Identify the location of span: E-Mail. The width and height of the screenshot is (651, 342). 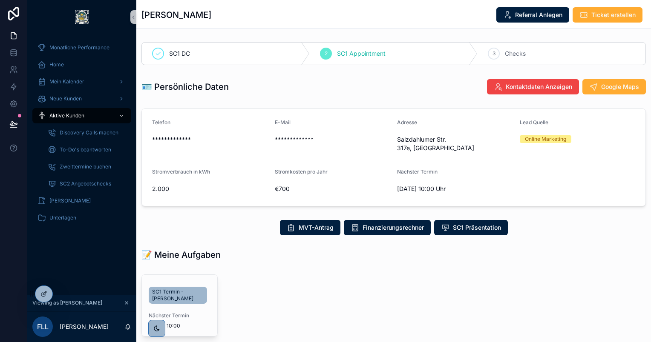
(282, 122).